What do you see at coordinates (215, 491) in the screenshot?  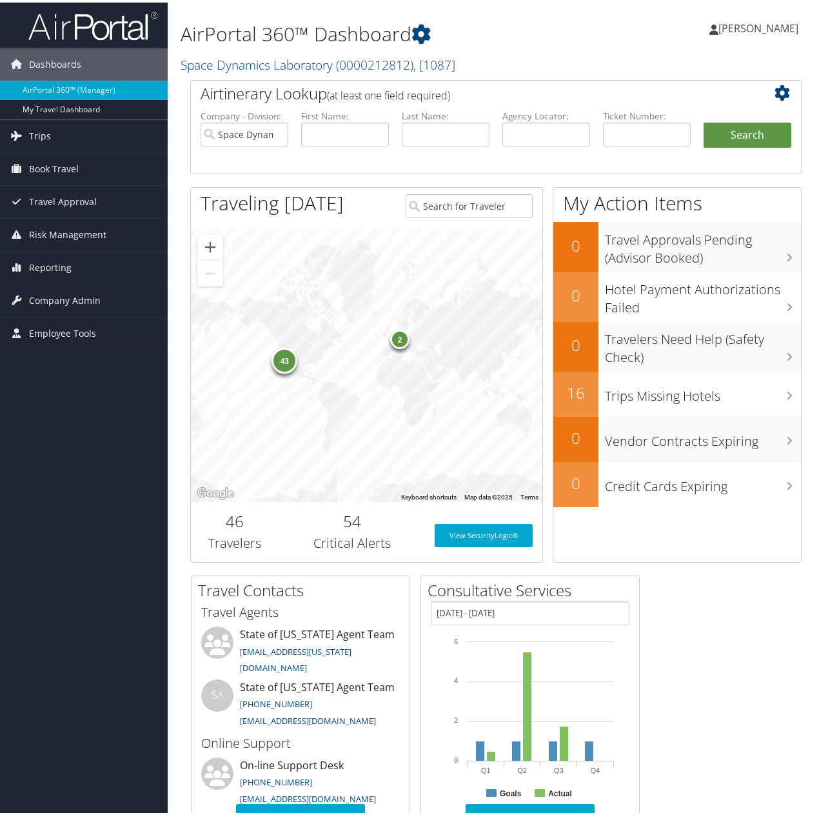 I see `a: Open this area in Google Maps (opens a new window)` at bounding box center [215, 491].